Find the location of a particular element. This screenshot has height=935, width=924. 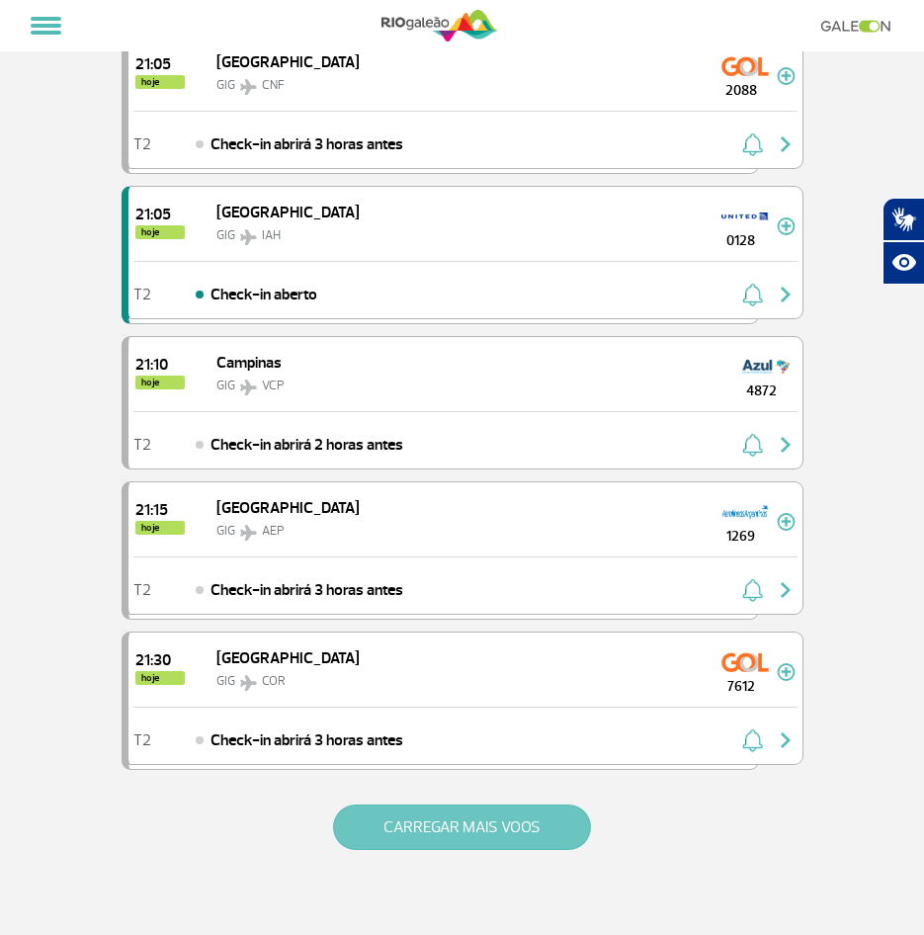

span: Check-in aberto is located at coordinates (264, 295).